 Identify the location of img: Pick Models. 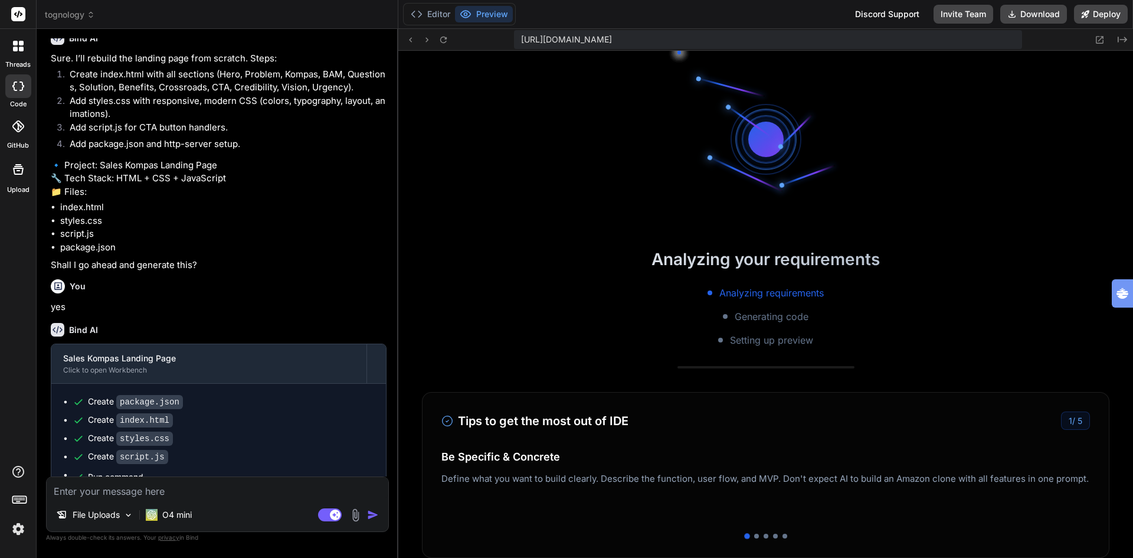
(128, 514).